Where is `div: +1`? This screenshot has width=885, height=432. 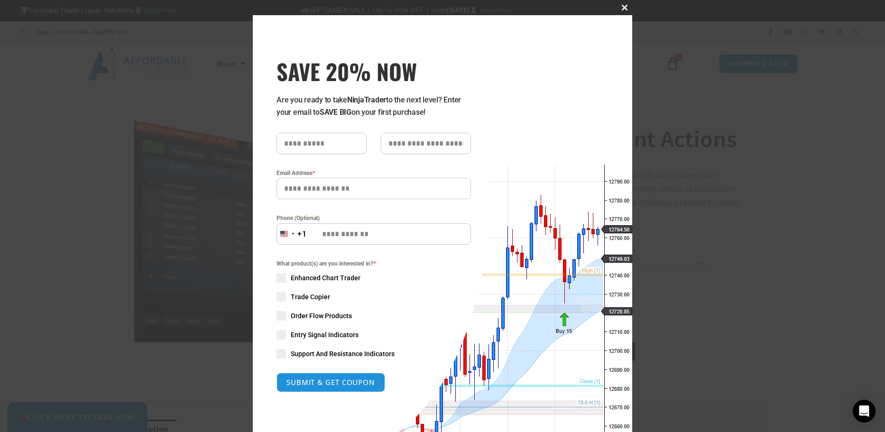
div: +1 is located at coordinates (302, 234).